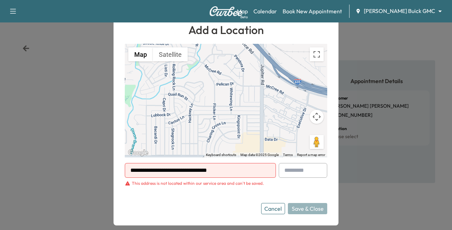  I want to click on a: Calendar, so click(265, 11).